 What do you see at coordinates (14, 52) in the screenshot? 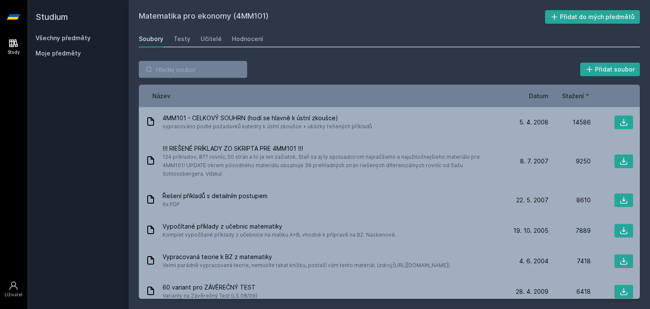
I see `div: Study` at bounding box center [14, 52].